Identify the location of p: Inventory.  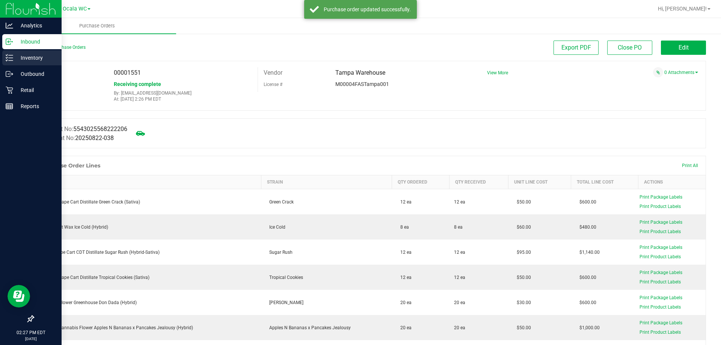
(36, 58).